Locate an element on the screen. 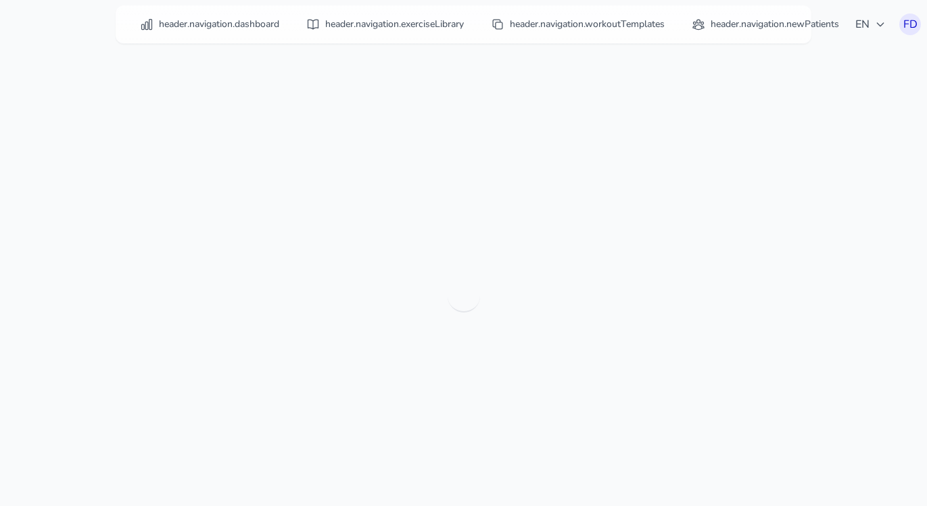 Image resolution: width=927 pixels, height=506 pixels. a: header.navigation.dashboard is located at coordinates (210, 24).